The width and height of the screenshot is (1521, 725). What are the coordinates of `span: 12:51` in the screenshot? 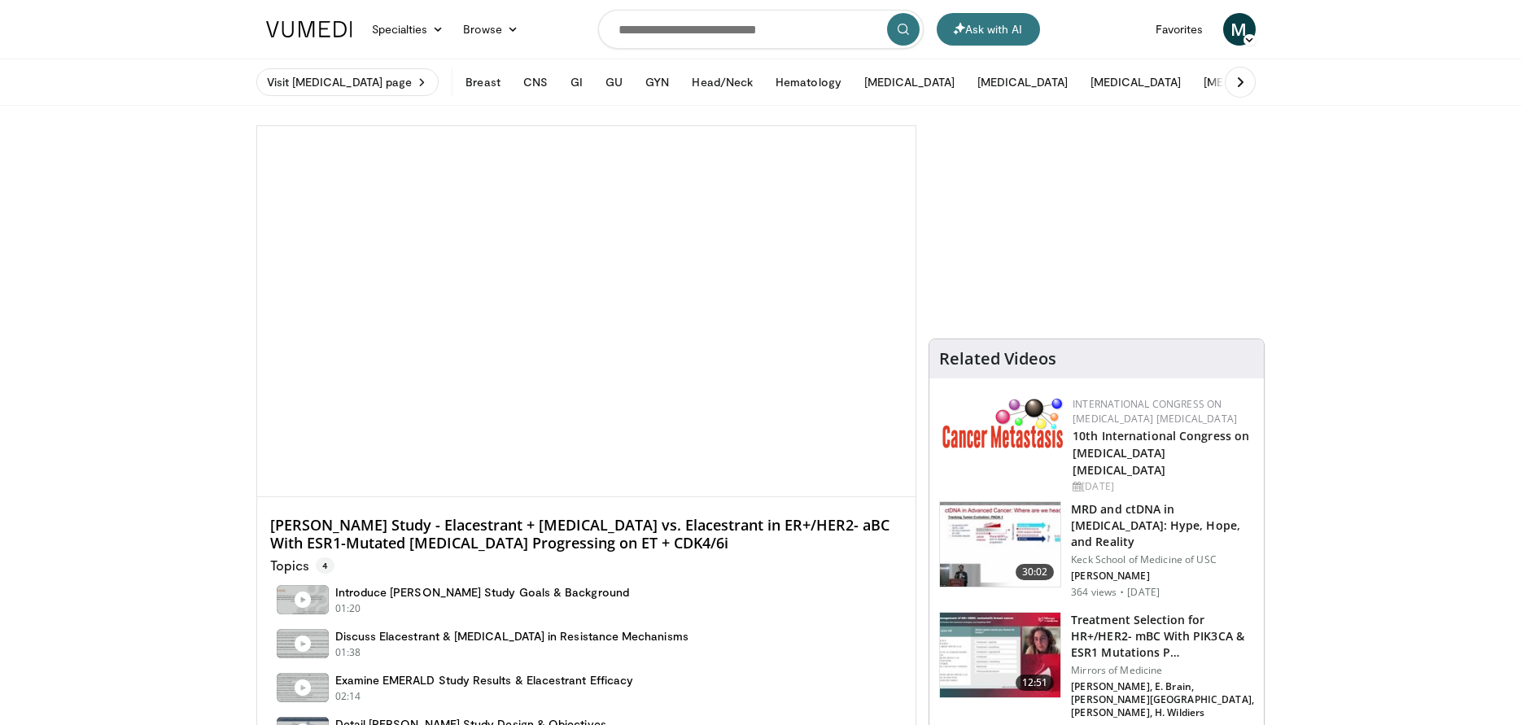 It's located at (1035, 683).